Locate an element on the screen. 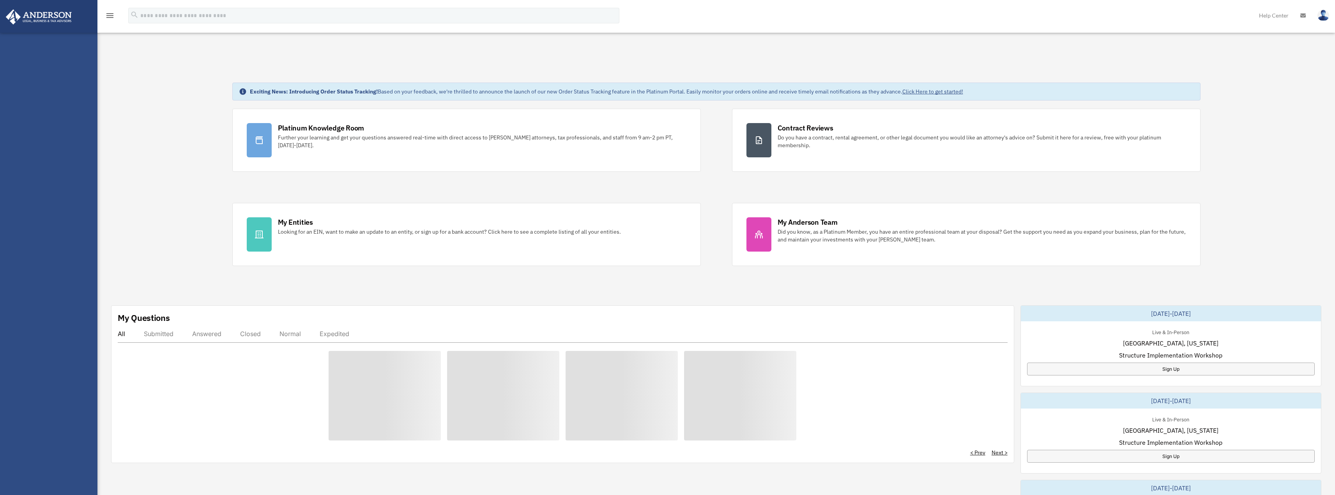 The height and width of the screenshot is (495, 1335). img: Anderson Advisors Platinum Portal is located at coordinates (39, 17).